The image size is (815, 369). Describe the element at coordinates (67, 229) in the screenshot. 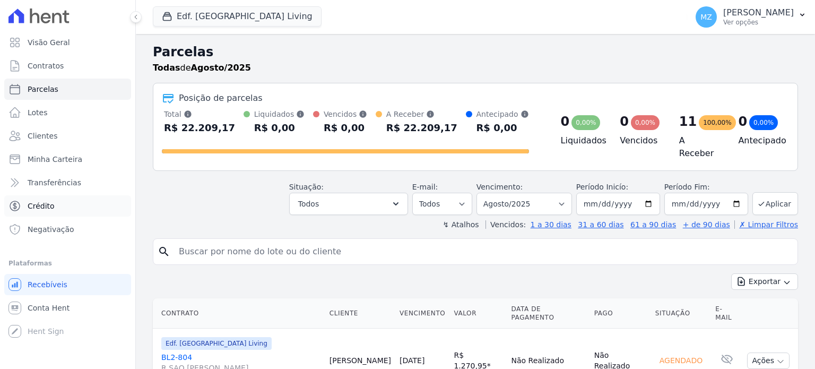

I see `a: Negativação` at that location.